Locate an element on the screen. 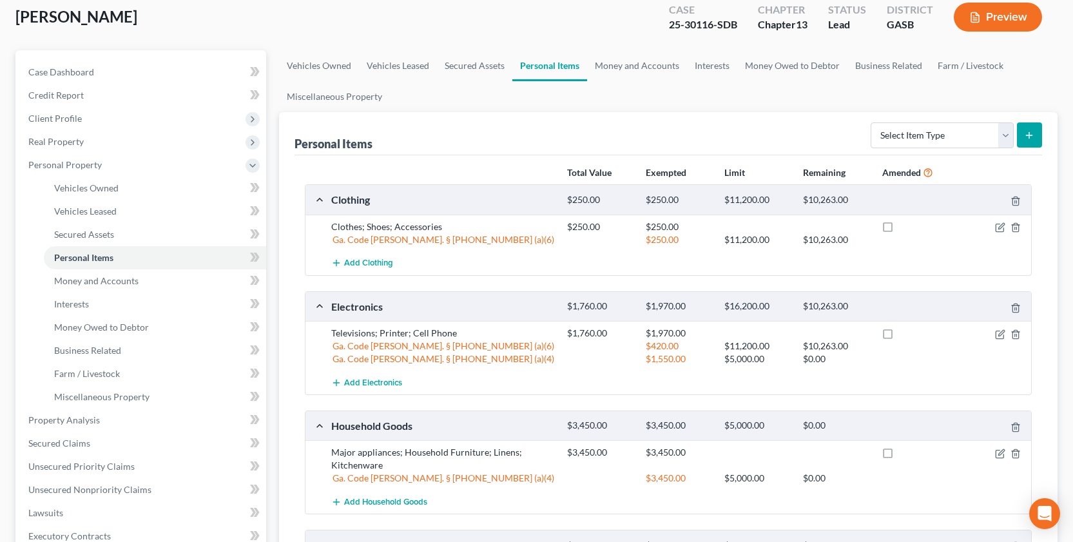 The height and width of the screenshot is (542, 1073). a: Property Analysis is located at coordinates (142, 420).